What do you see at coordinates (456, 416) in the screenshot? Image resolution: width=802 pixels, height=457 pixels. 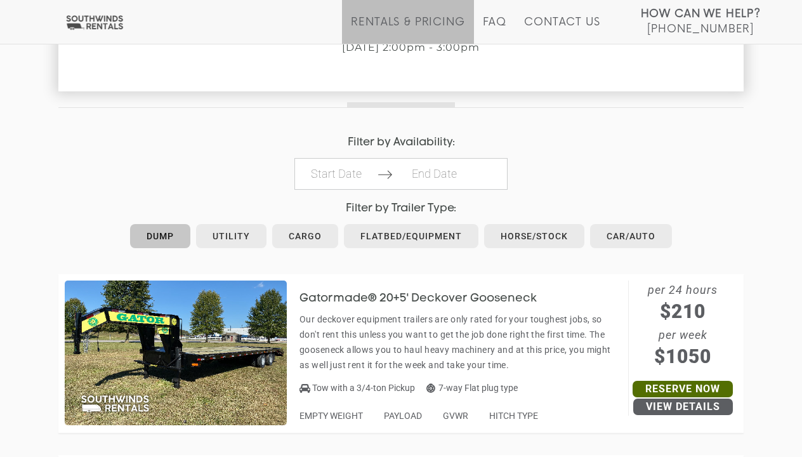 I see `span: GVWR` at bounding box center [456, 416].